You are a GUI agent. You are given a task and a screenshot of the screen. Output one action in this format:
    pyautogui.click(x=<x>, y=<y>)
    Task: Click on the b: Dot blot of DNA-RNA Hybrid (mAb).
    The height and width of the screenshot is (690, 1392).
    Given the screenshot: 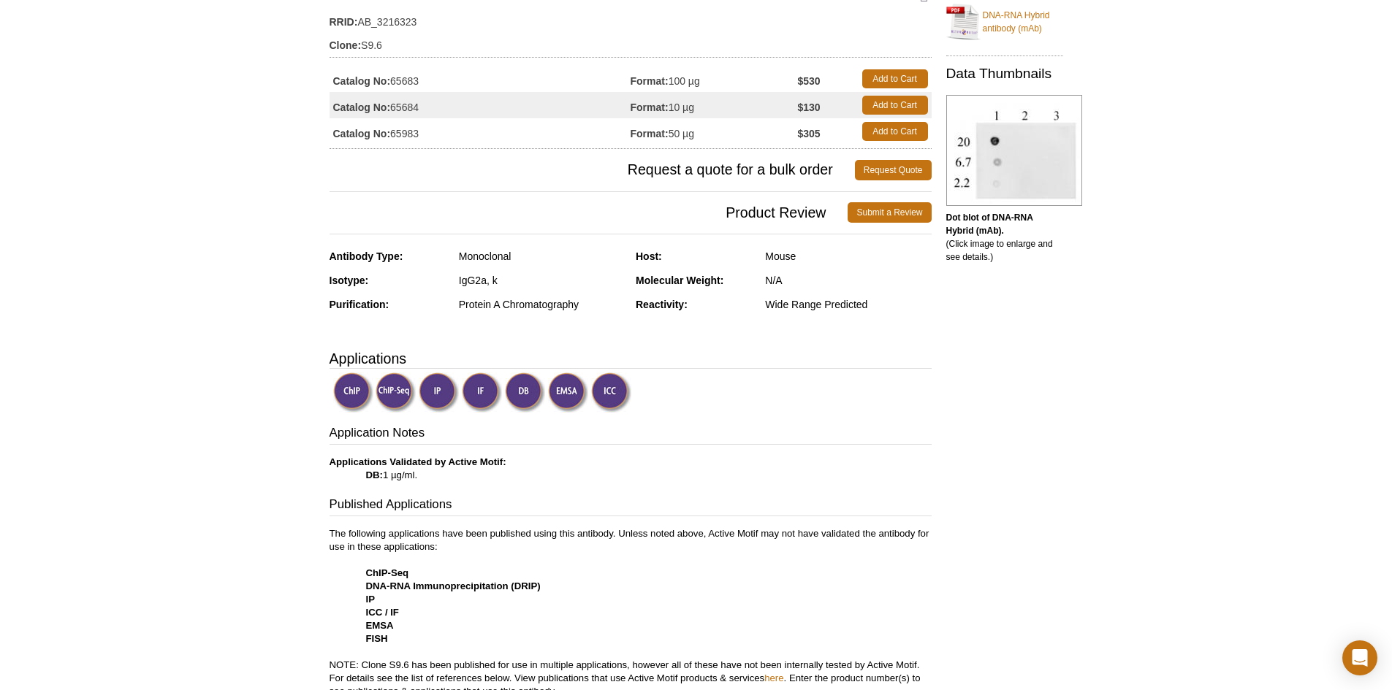 What is the action you would take?
    pyautogui.click(x=989, y=224)
    